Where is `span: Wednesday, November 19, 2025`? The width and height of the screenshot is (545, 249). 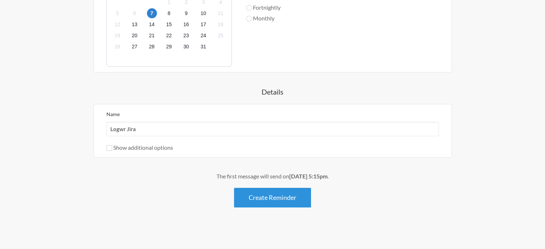
span: Wednesday, November 19, 2025 is located at coordinates (118, 36).